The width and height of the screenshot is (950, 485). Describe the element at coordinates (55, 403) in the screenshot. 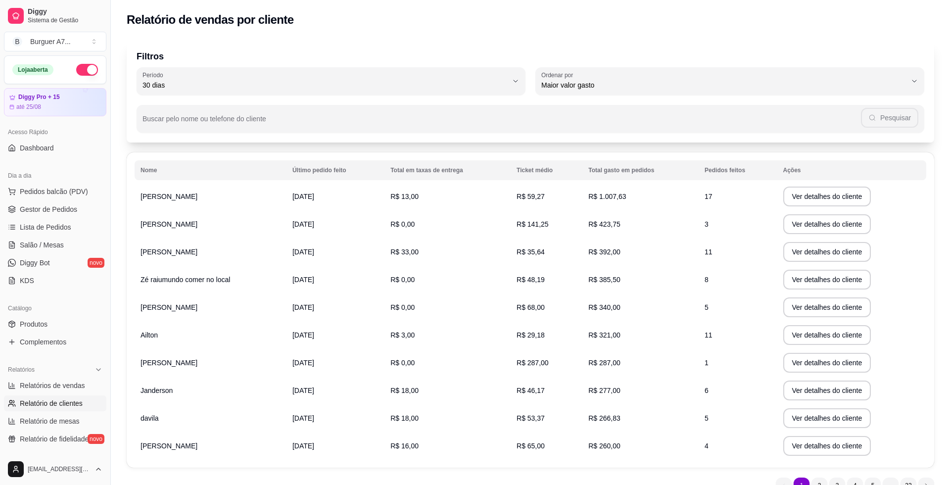

I see `a: Relatório de clientes` at that location.